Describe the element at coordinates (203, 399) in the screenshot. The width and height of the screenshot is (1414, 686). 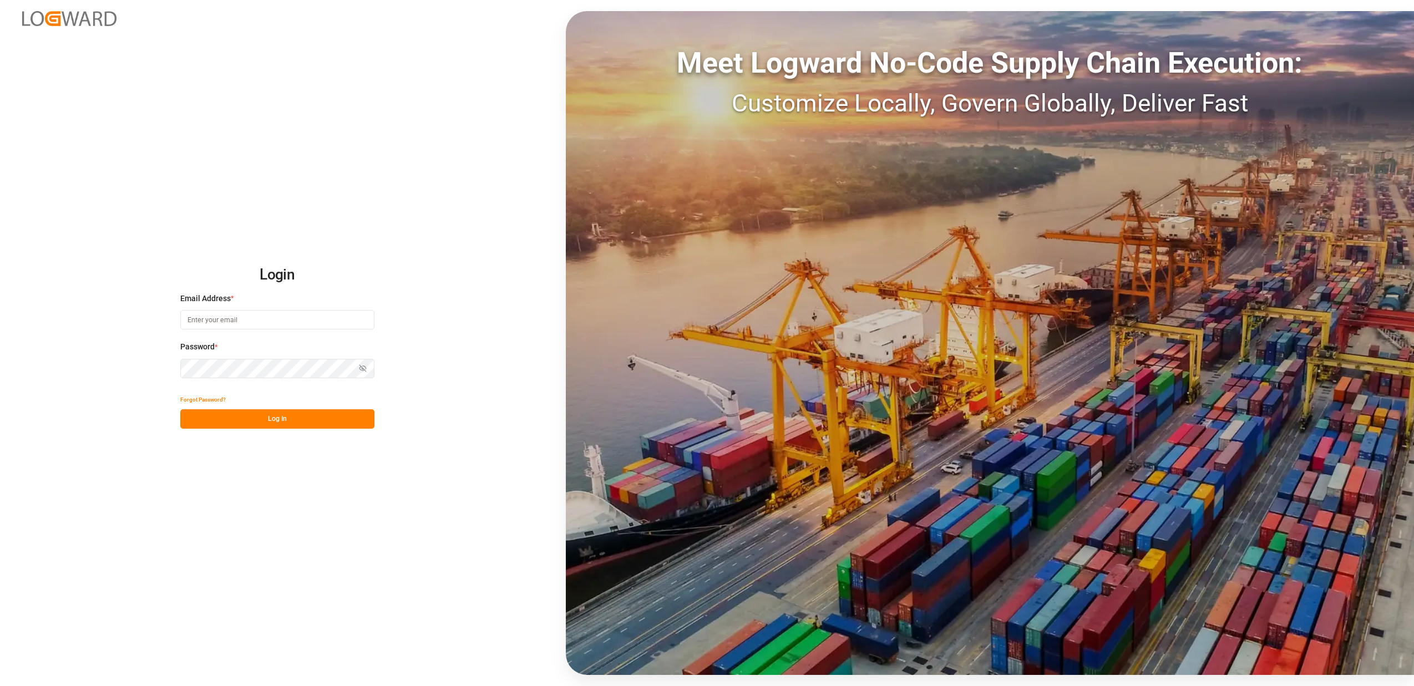
I see `button: Forgot Password?` at that location.